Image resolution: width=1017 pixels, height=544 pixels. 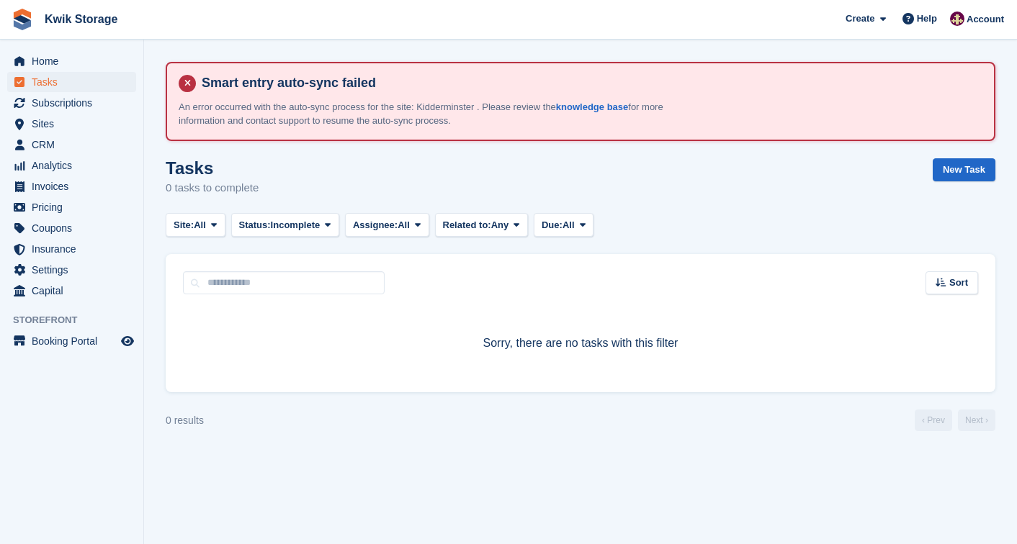 What do you see at coordinates (127, 341) in the screenshot?
I see `a: Preview store` at bounding box center [127, 341].